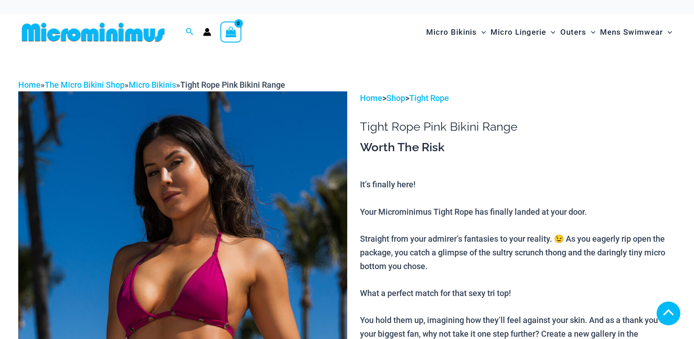  What do you see at coordinates (451, 32) in the screenshot?
I see `span: Micro Bikinis` at bounding box center [451, 32].